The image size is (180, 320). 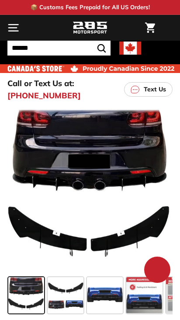 I want to click on img: Logo_285_Motorsport_areodynamics_components, so click(x=90, y=28).